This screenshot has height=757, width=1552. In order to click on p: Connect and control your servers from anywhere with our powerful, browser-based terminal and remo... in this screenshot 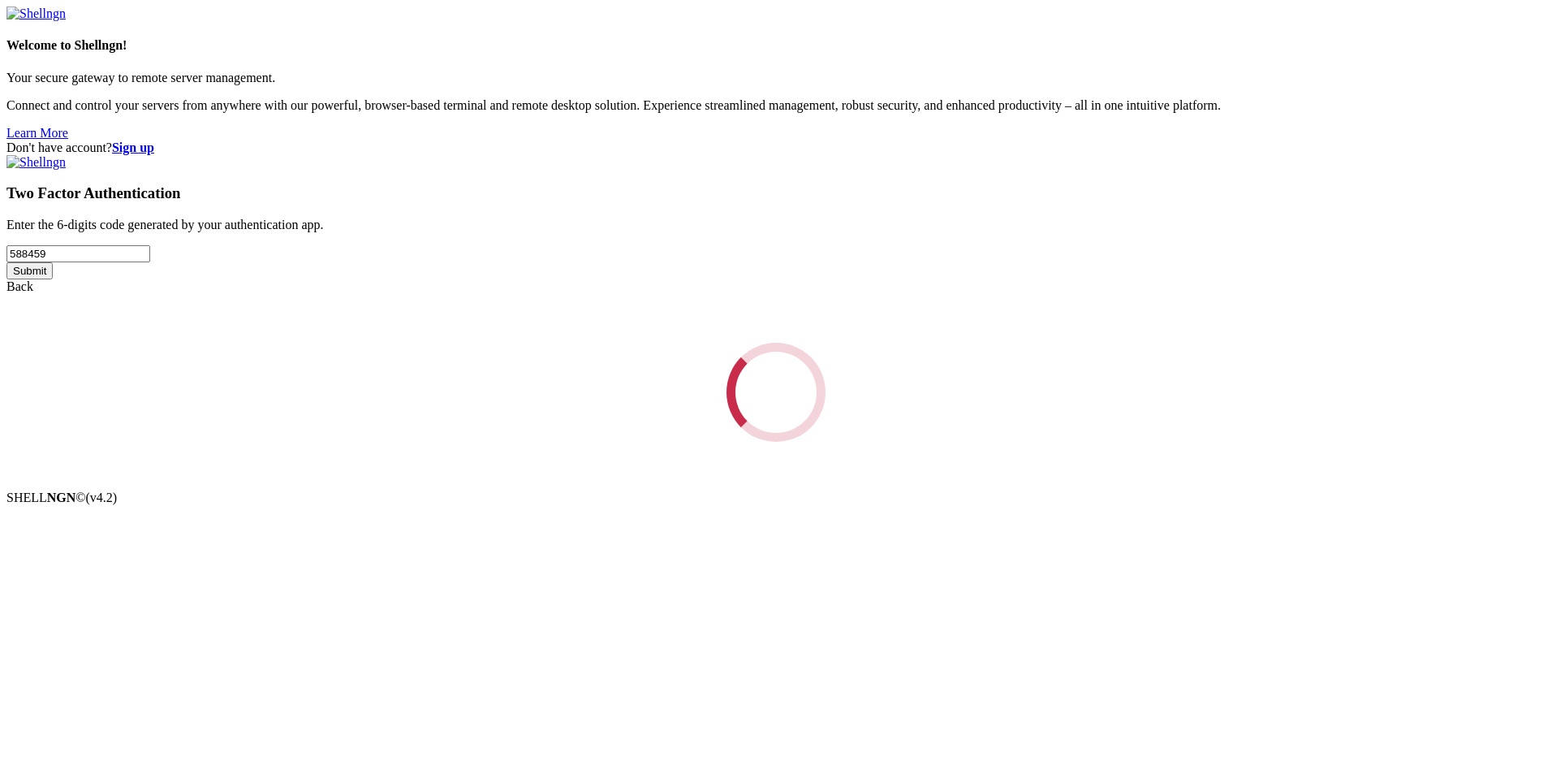, I will do `click(776, 106)`.